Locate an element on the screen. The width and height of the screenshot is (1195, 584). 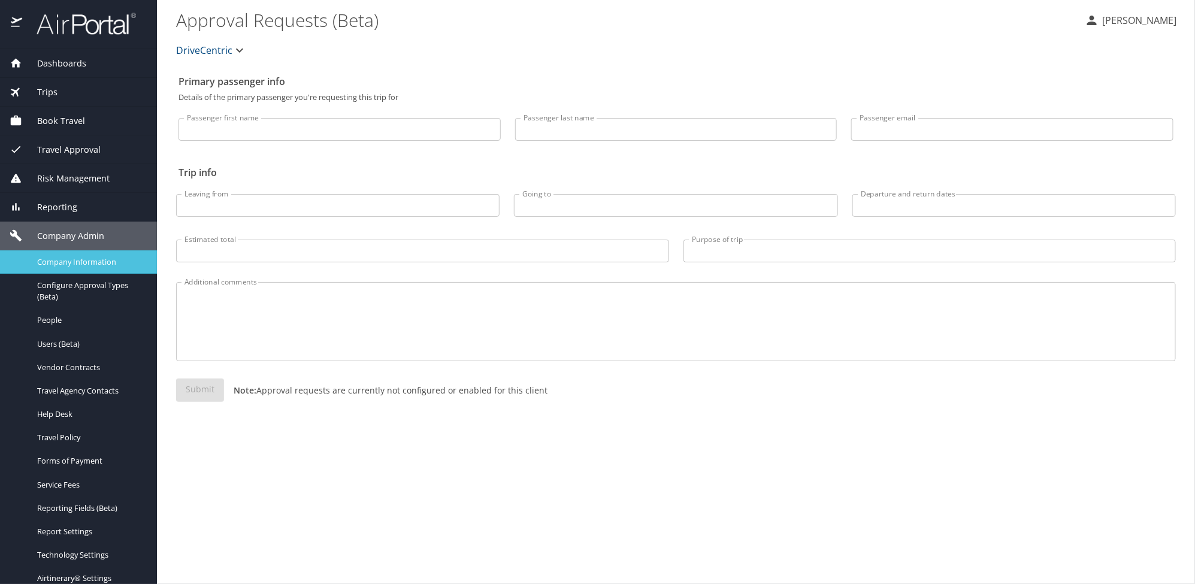
span: Risk Management is located at coordinates (66, 178).